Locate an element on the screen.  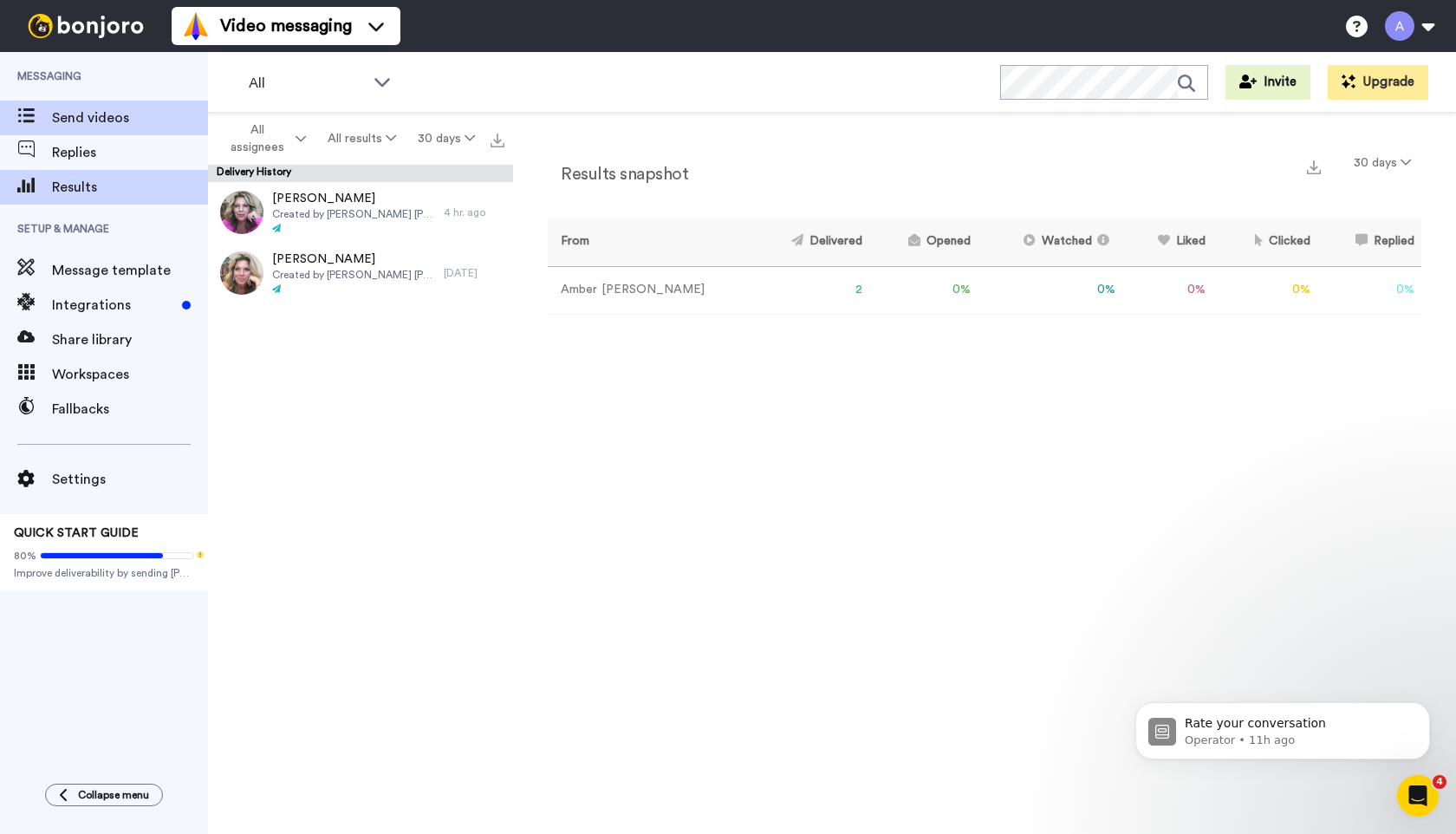
div: Delivery History is located at coordinates (360, 173).